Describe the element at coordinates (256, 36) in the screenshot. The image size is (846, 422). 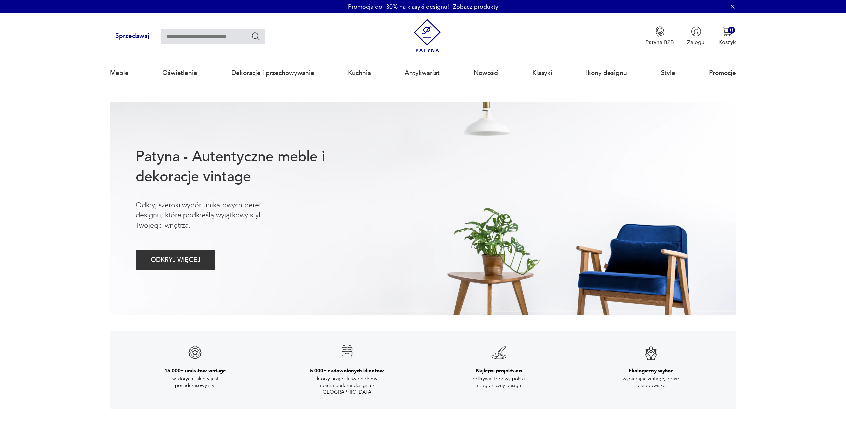
I see `button: Szukaj` at that location.